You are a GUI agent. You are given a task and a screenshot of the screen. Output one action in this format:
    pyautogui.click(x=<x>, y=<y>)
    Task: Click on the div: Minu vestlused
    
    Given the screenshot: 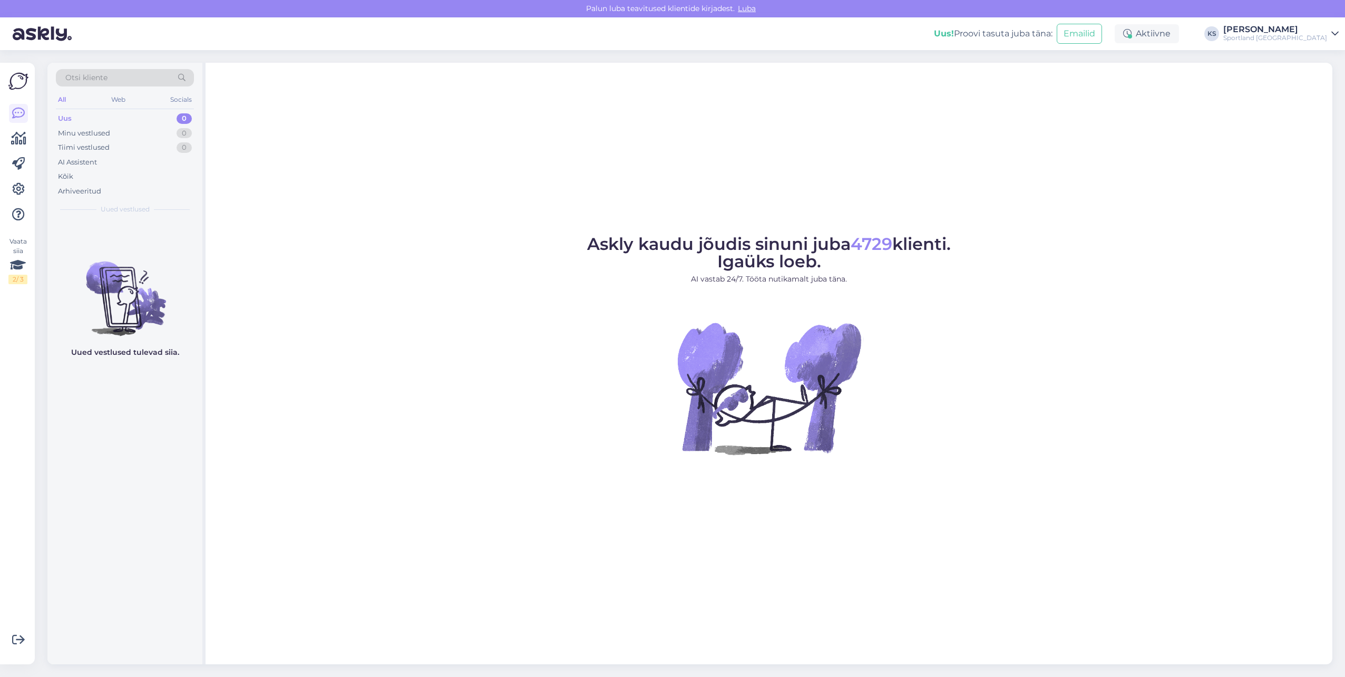 What is the action you would take?
    pyautogui.click(x=84, y=133)
    